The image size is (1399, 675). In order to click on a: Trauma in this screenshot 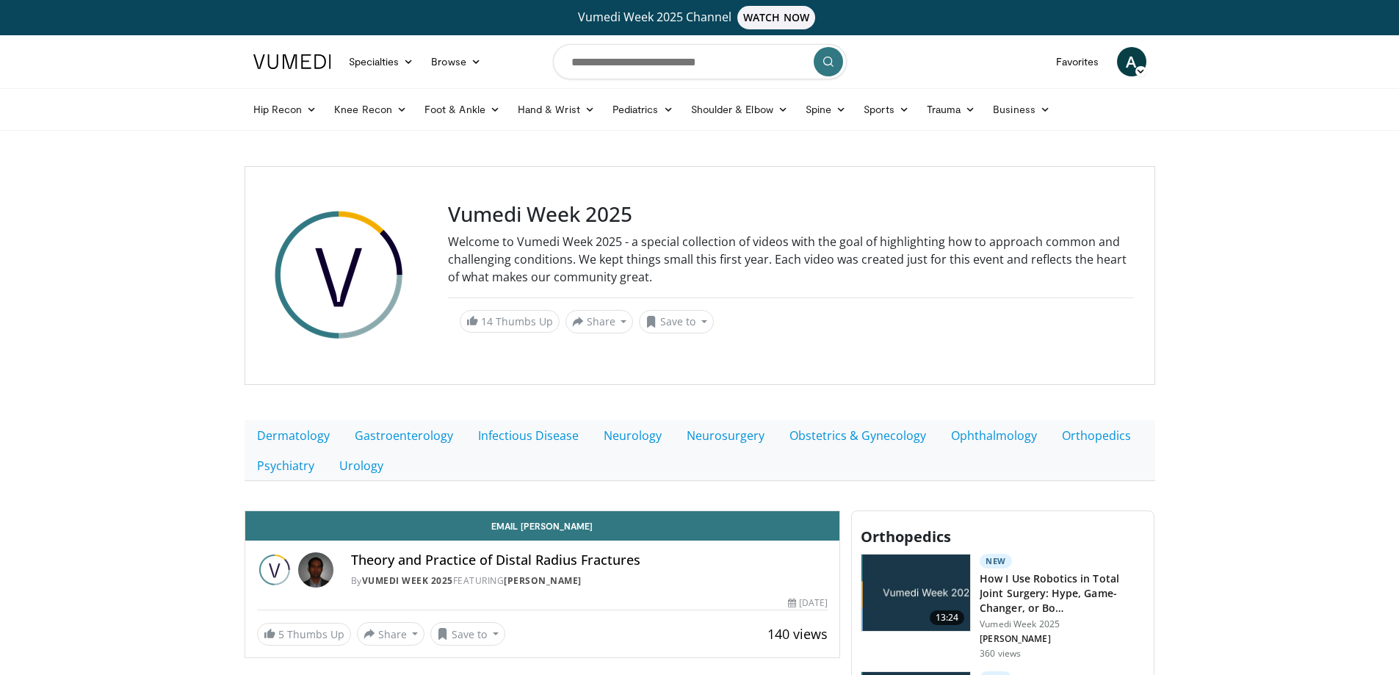, I will do `click(951, 109)`.